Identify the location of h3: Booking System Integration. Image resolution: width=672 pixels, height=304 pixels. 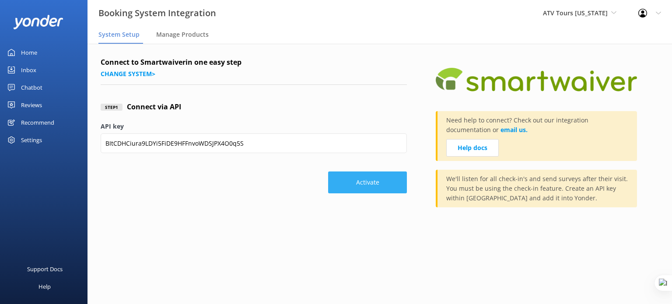
(157, 13).